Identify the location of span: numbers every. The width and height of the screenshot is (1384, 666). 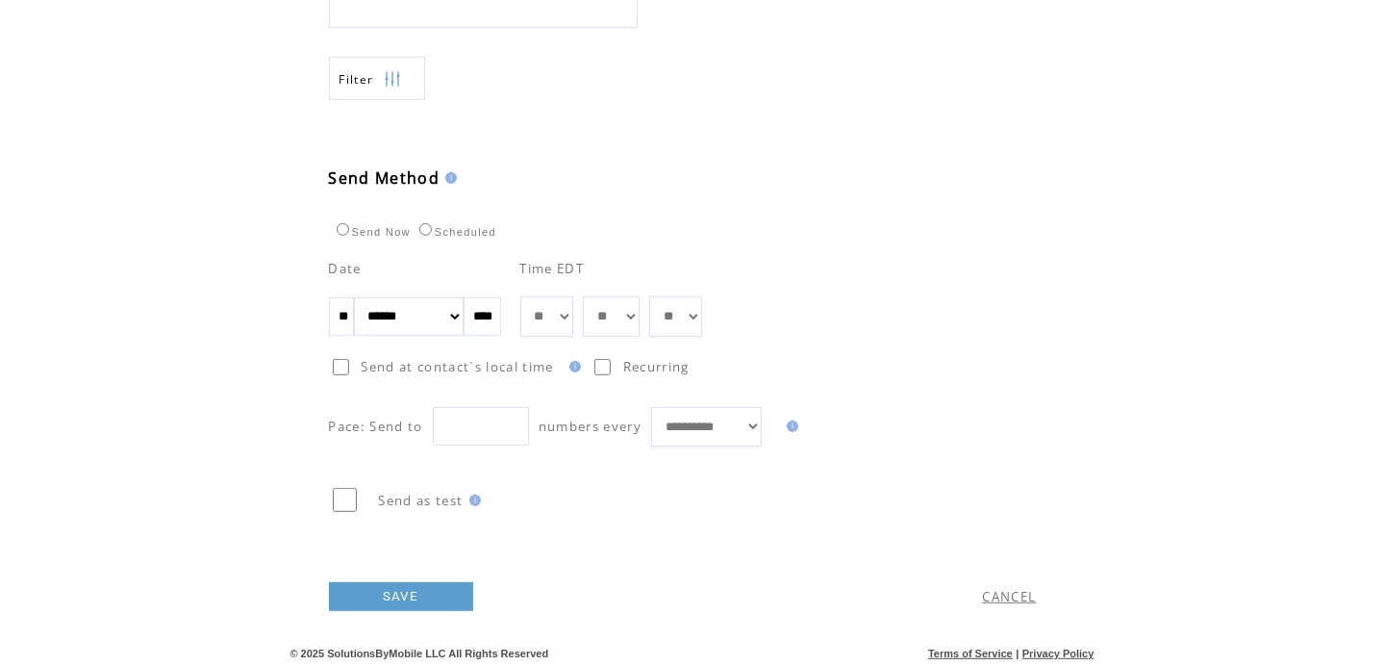
(590, 426).